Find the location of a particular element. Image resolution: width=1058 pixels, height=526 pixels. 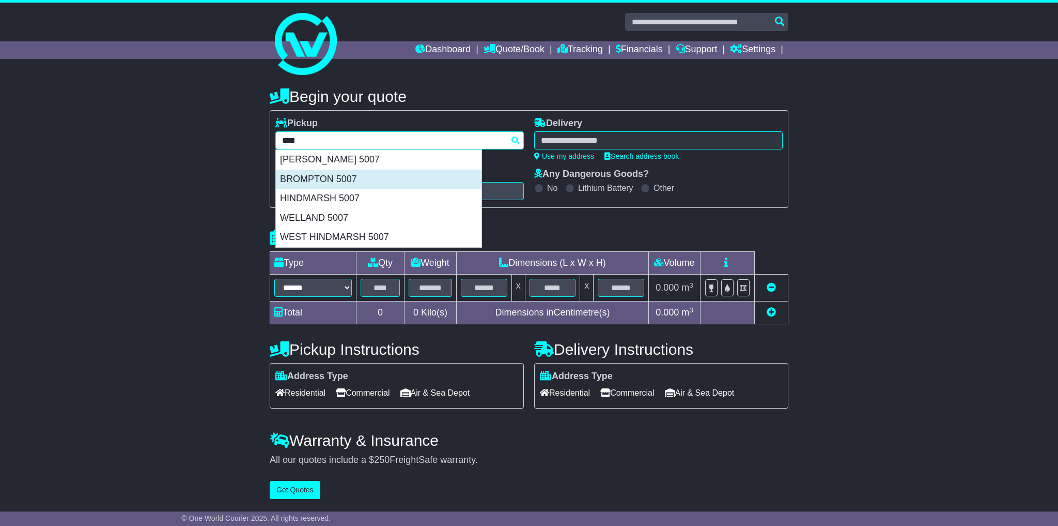

label: Delivery is located at coordinates (558, 123).